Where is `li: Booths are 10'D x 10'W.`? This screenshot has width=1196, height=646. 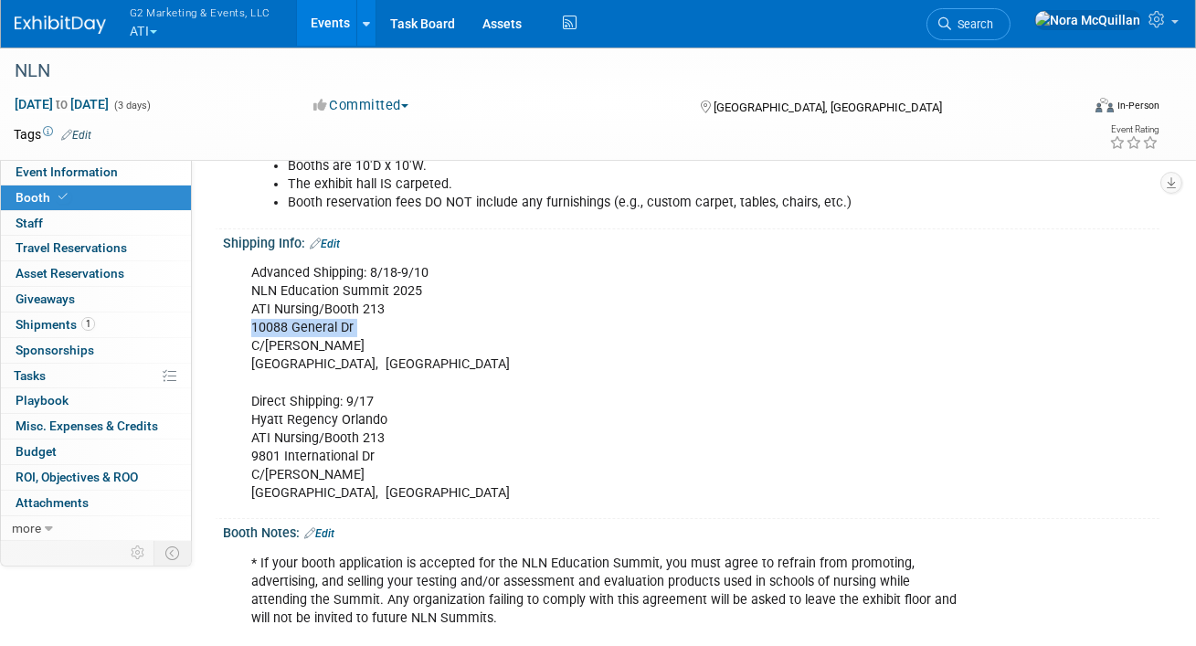 li: Booths are 10'D x 10'W. is located at coordinates (626, 166).